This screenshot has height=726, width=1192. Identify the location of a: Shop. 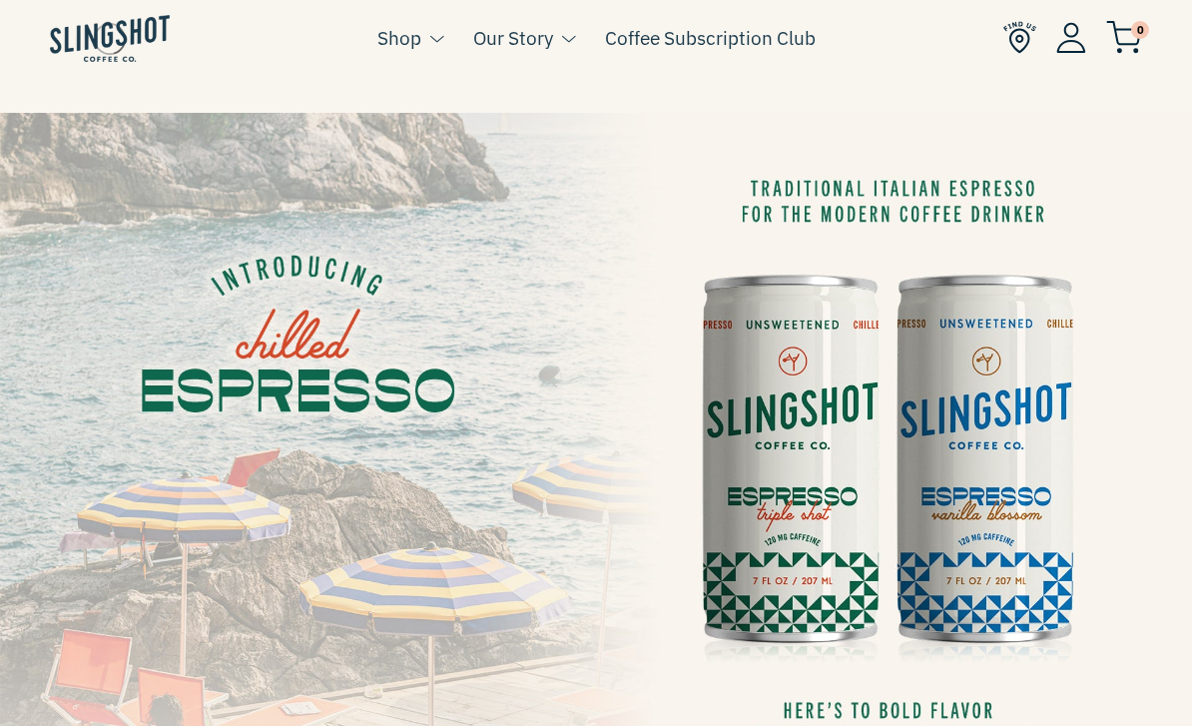
(399, 38).